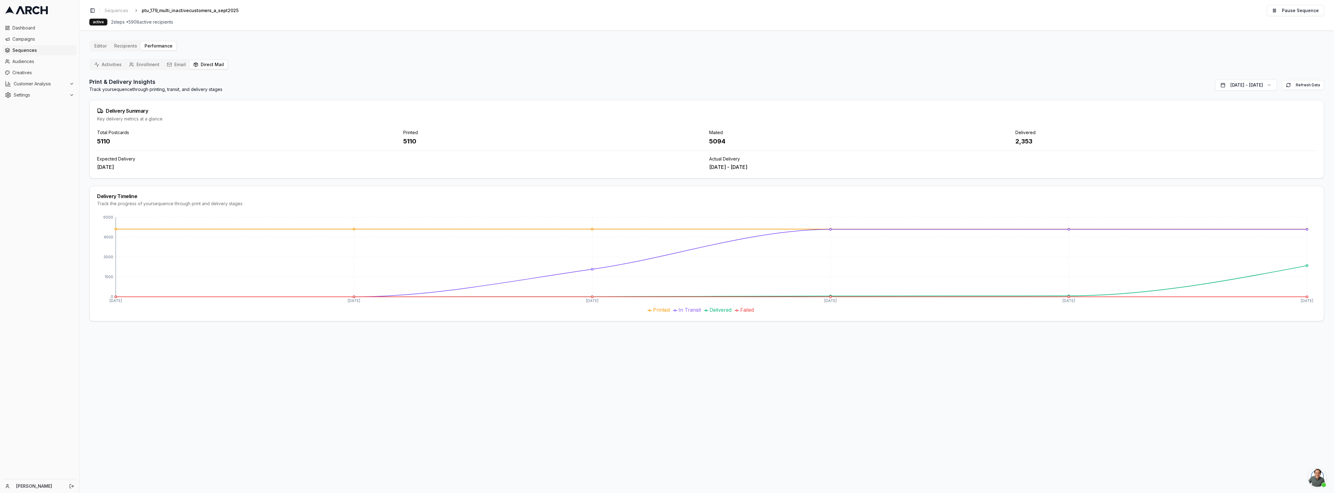 This screenshot has width=1334, height=493. I want to click on button: Customer Analysis, so click(39, 84).